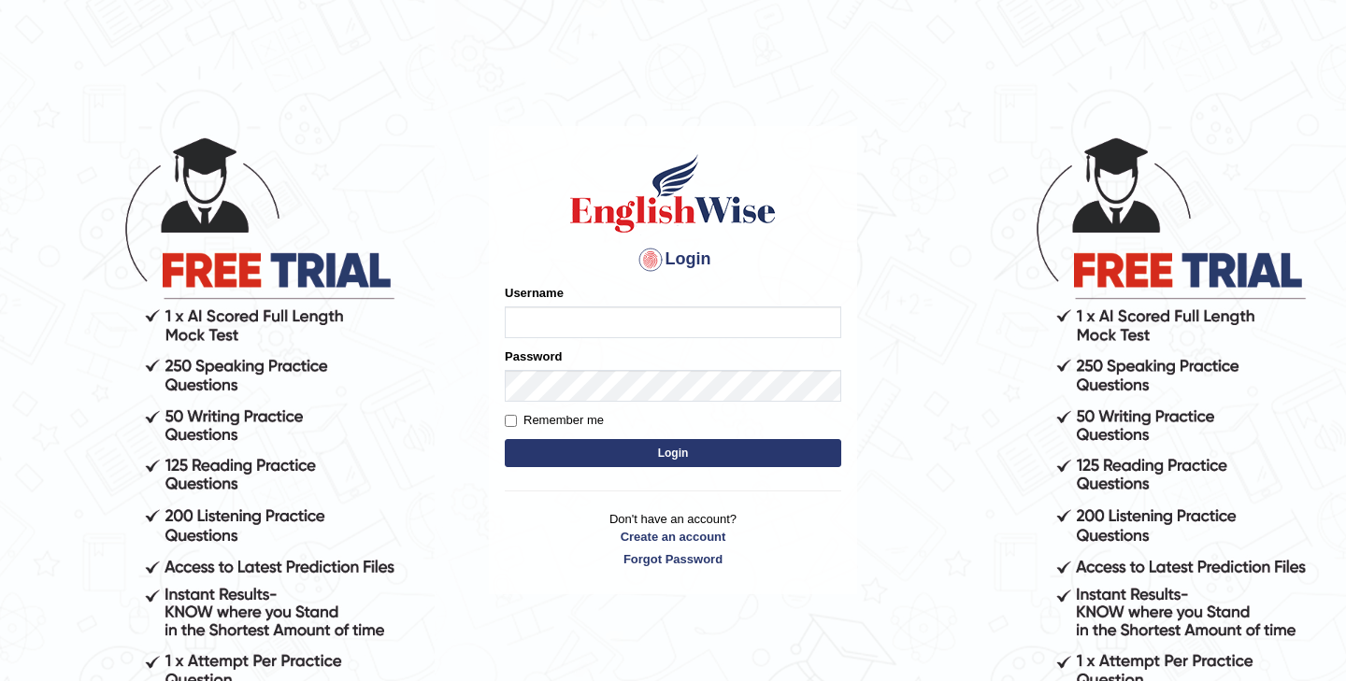 This screenshot has height=681, width=1346. I want to click on label: Password, so click(533, 356).